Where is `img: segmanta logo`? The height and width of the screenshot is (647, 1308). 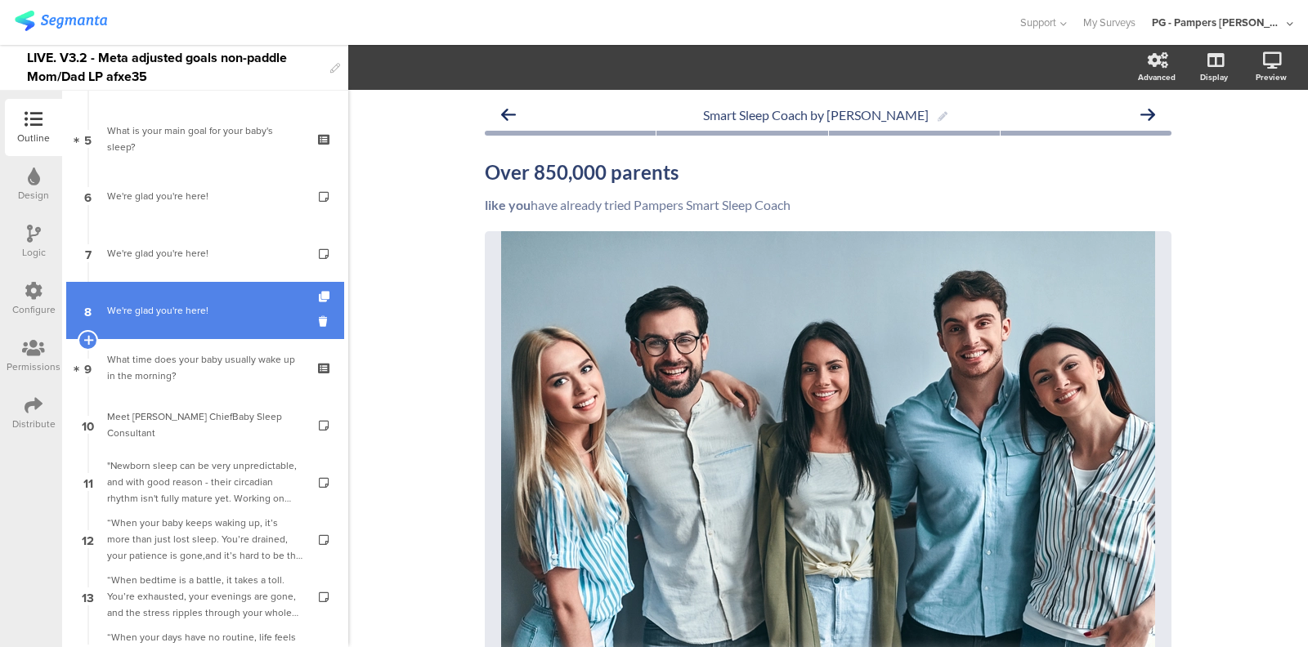 img: segmanta logo is located at coordinates (60, 20).